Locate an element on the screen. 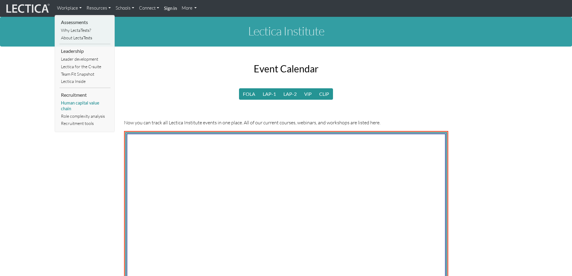  a: Role complexity analysis is located at coordinates (85, 116).